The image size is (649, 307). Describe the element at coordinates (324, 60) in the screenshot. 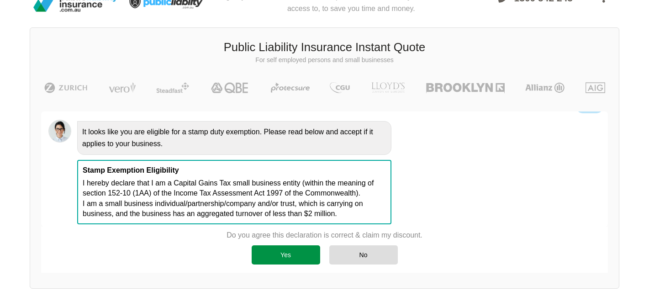

I see `p: For self employed persons and small businesses` at that location.